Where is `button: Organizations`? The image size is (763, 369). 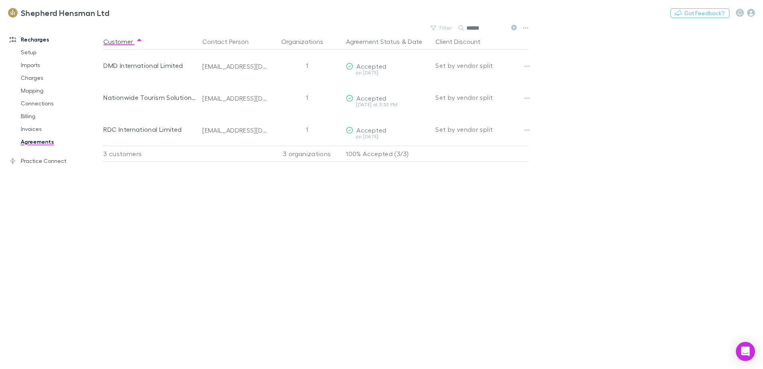
button: Organizations is located at coordinates (307, 42).